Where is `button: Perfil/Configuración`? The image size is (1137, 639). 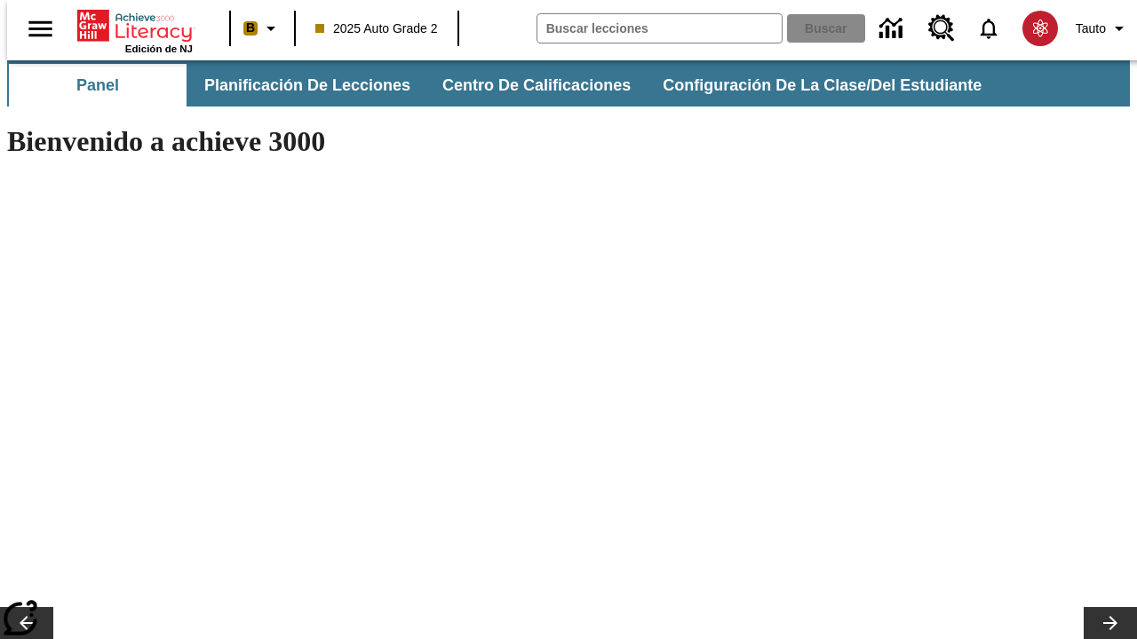
button: Perfil/Configuración is located at coordinates (1102, 28).